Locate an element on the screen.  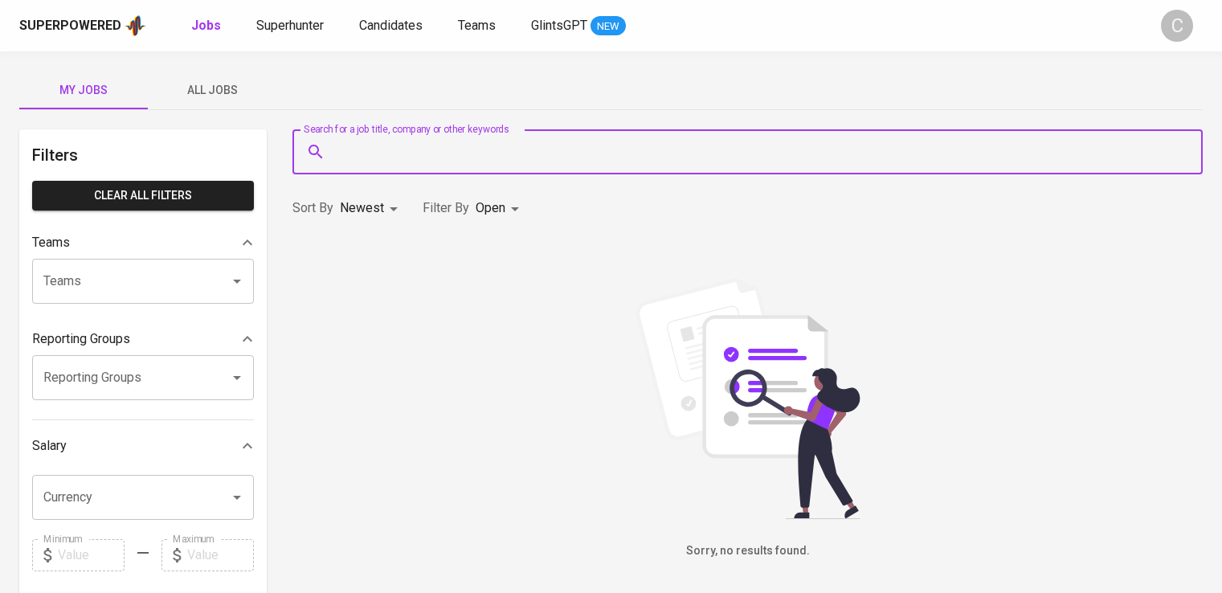
span: NEW is located at coordinates (608, 27).